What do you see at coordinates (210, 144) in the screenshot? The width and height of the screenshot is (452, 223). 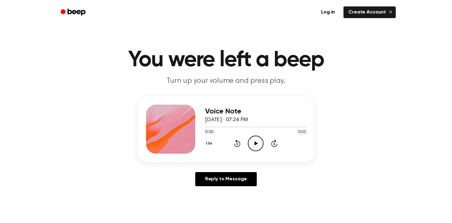 I see `button: 1.0x` at bounding box center [210, 144].